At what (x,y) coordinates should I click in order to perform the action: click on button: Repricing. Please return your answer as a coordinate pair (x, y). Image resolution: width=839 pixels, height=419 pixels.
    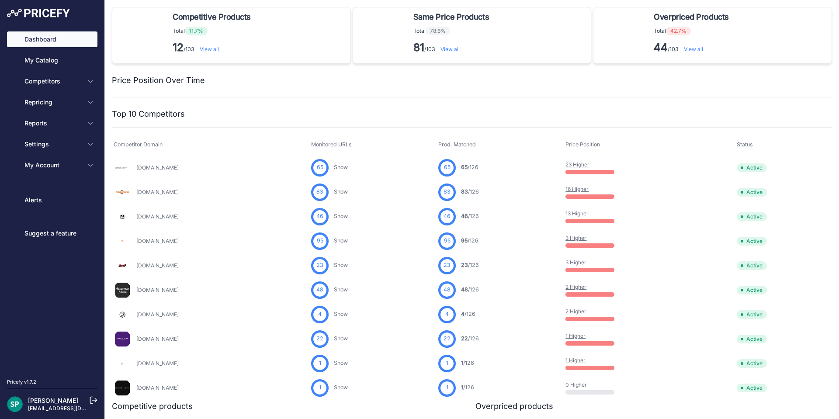
    Looking at the image, I should click on (52, 102).